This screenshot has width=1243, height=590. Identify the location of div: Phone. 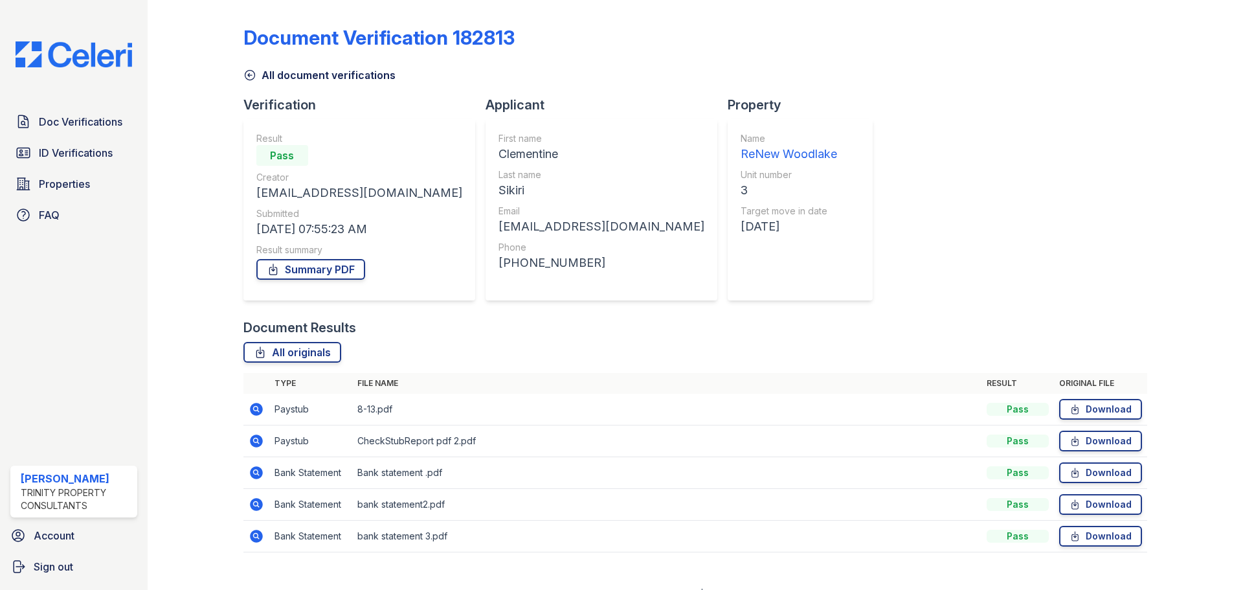
(601, 247).